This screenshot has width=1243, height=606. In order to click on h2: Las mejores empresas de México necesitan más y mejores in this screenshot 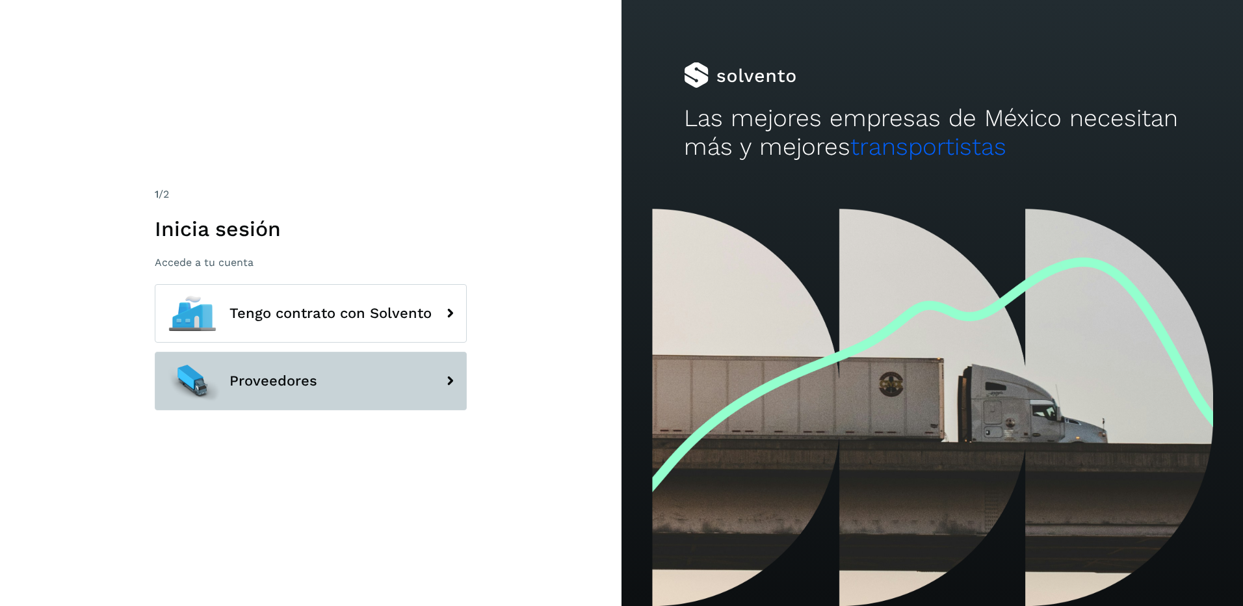, I will do `click(932, 133)`.